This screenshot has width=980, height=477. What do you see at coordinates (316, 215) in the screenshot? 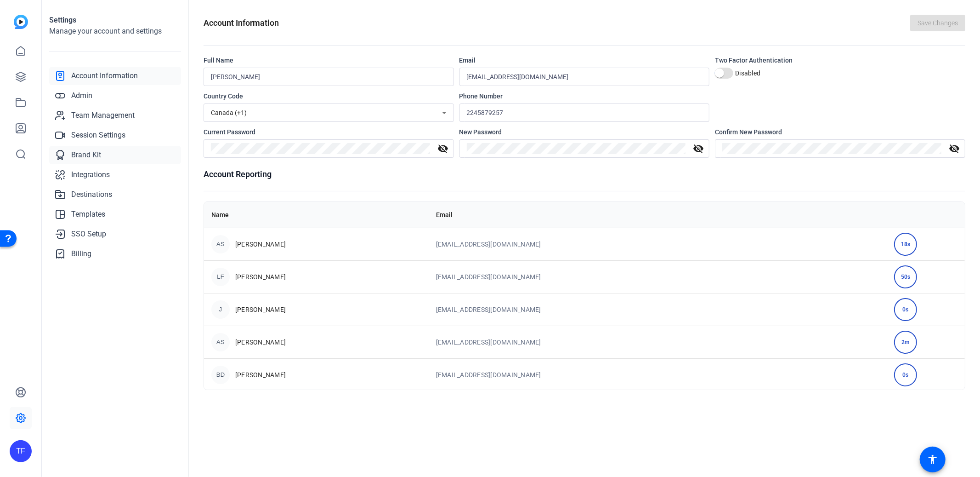
I see `th: Name` at bounding box center [316, 215].